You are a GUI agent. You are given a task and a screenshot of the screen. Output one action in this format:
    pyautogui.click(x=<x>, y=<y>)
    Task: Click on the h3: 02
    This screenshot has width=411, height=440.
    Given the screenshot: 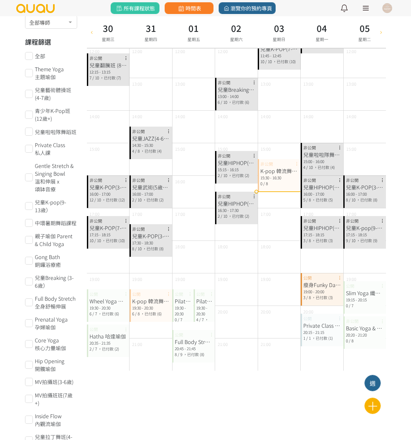 What is the action you would take?
    pyautogui.click(x=236, y=28)
    